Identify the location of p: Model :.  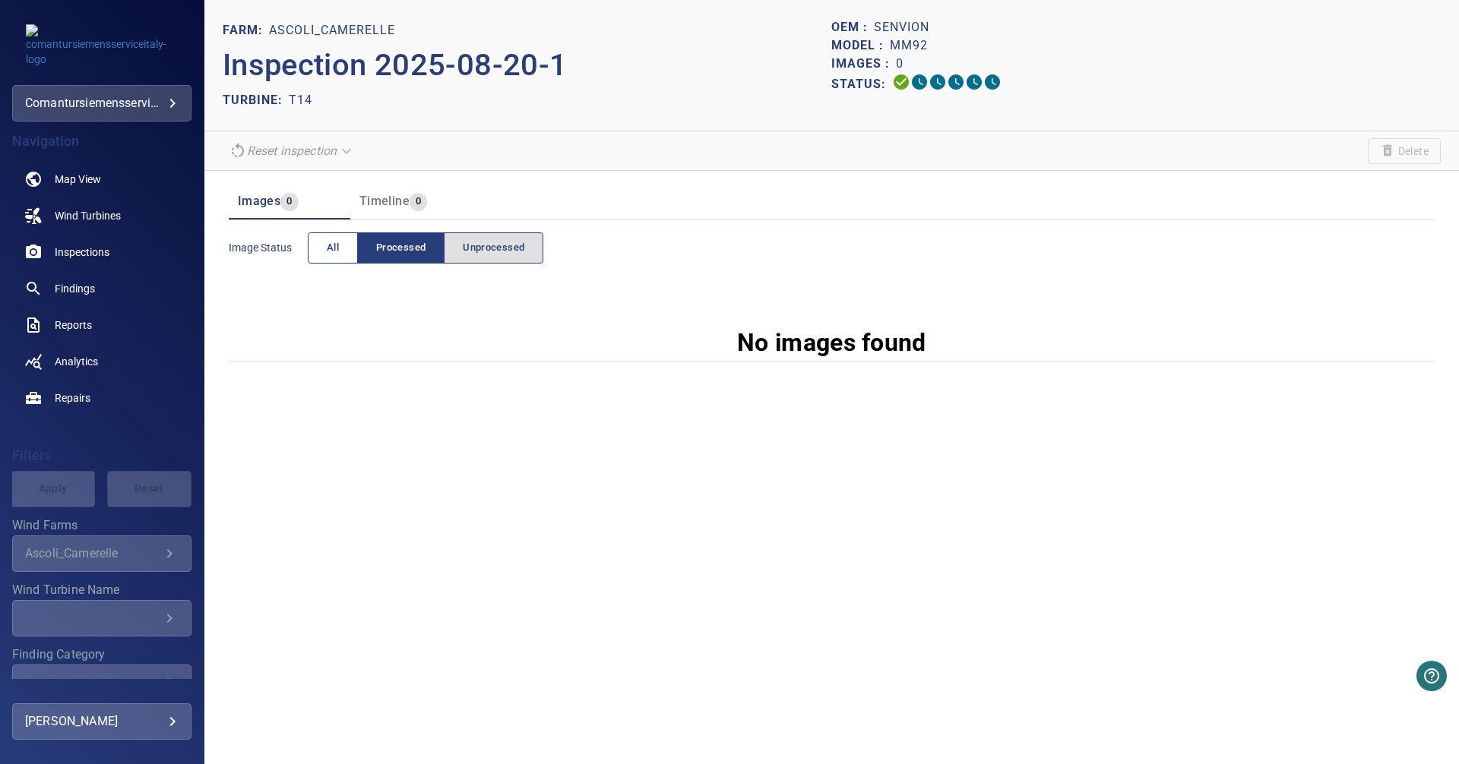
(860, 46).